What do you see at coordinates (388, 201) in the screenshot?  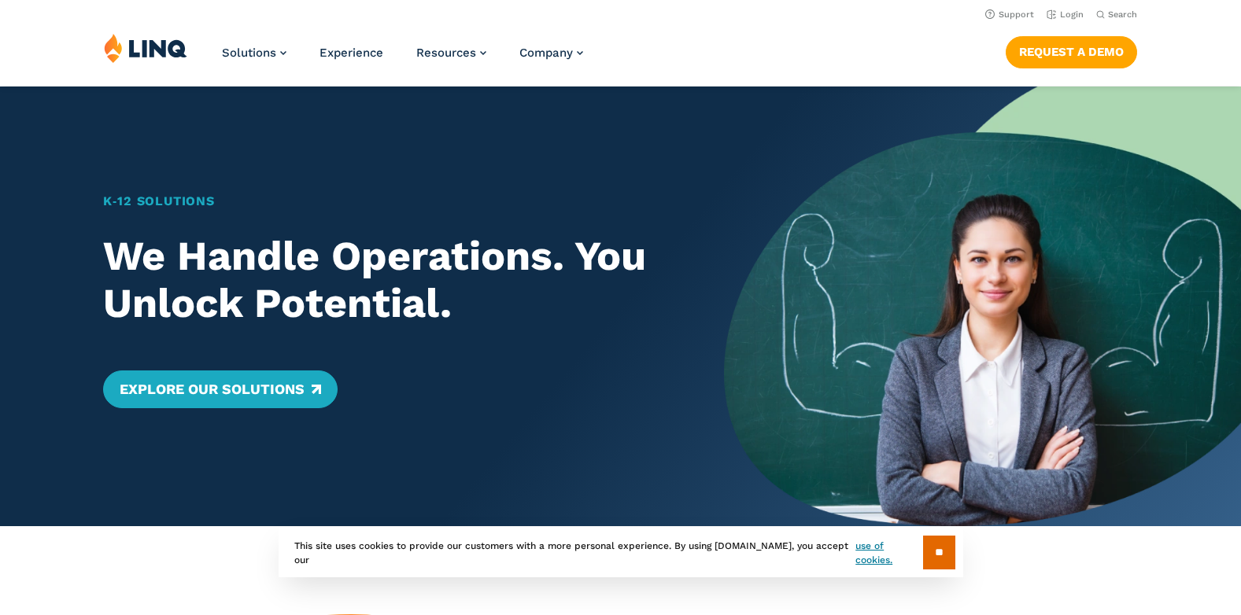 I see `h1: K‑12 Solutions` at bounding box center [388, 201].